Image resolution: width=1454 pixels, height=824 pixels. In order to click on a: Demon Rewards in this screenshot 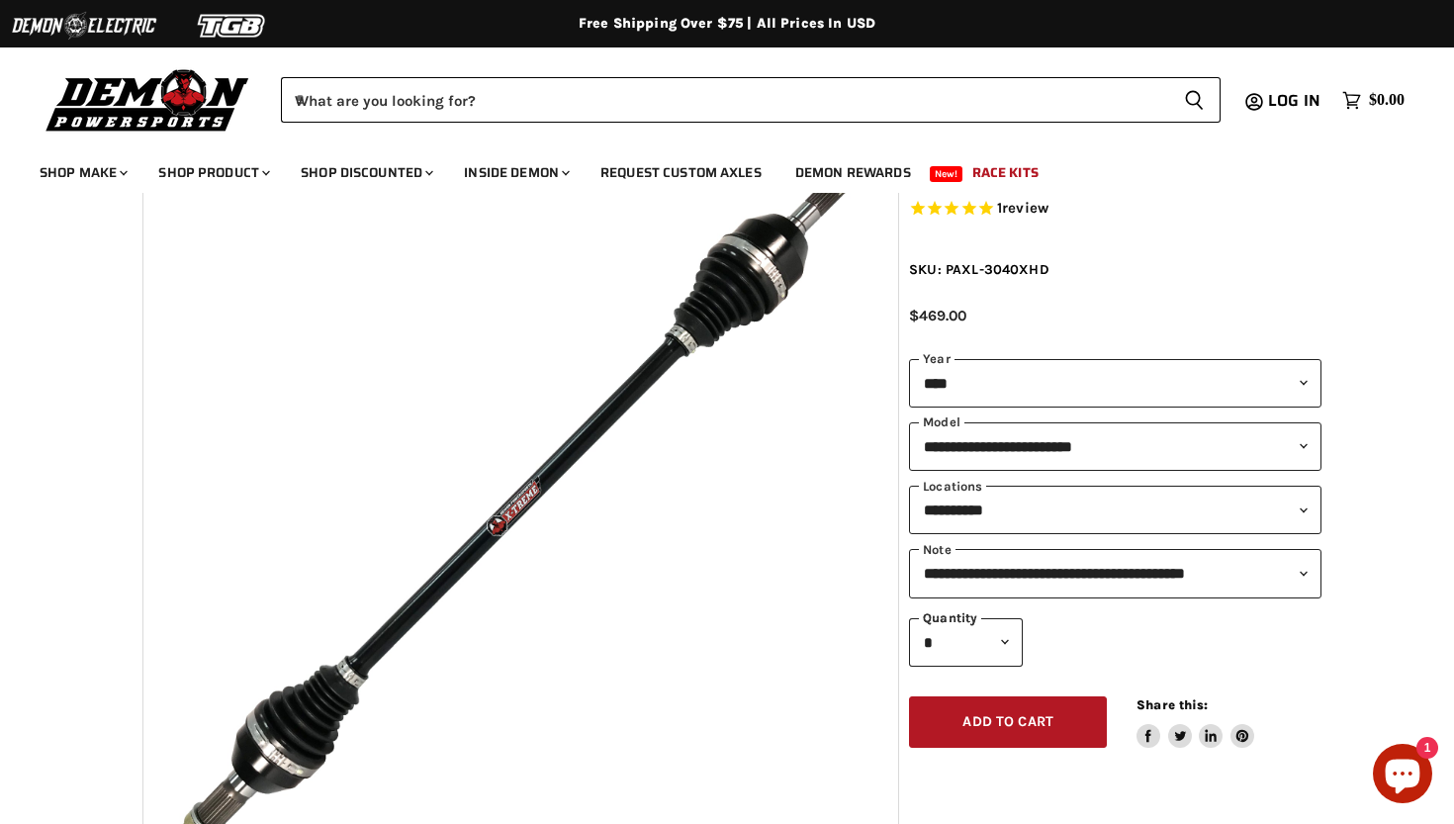, I will do `click(852, 172)`.